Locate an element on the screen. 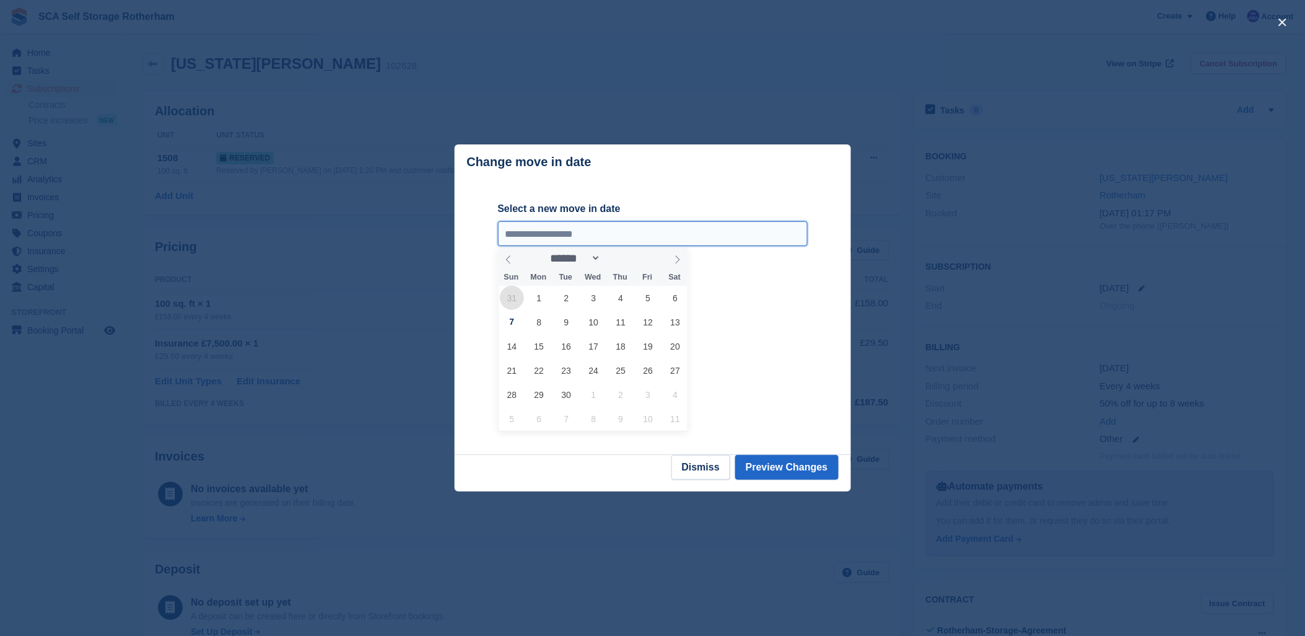 The width and height of the screenshot is (1305, 636). span: September 8, 2025 is located at coordinates (539, 321).